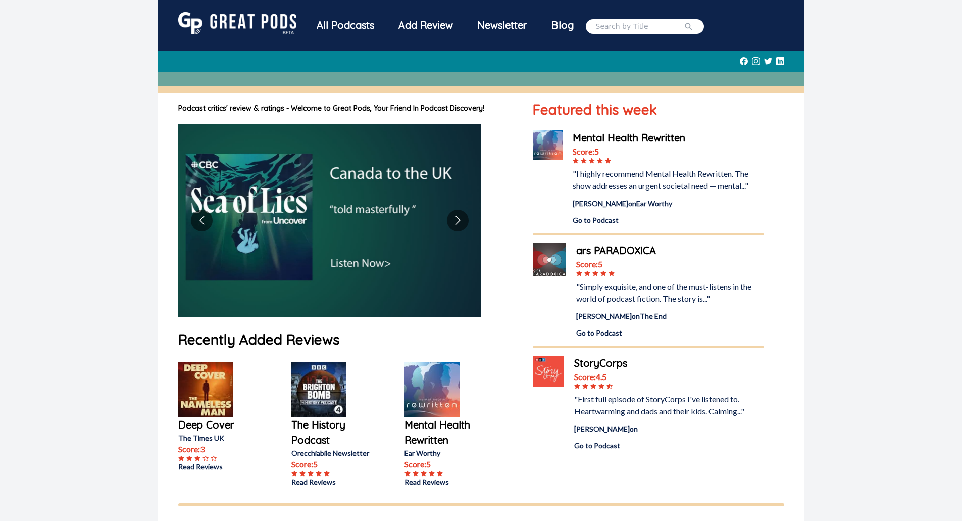 This screenshot has height=521, width=962. What do you see at coordinates (201, 220) in the screenshot?
I see `button: Go to previous slide` at bounding box center [201, 220].